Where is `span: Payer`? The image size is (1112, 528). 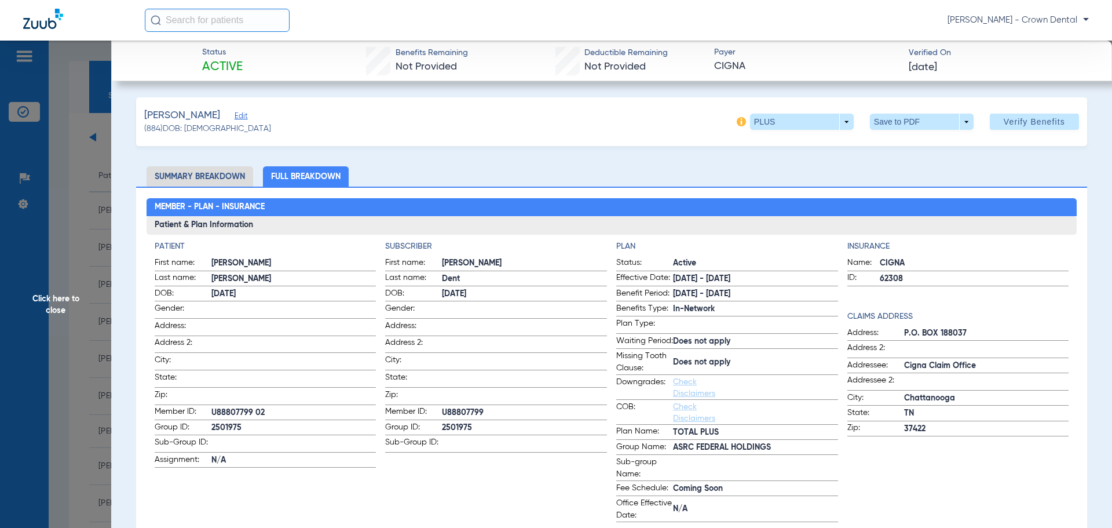
span: Payer is located at coordinates (806, 52).